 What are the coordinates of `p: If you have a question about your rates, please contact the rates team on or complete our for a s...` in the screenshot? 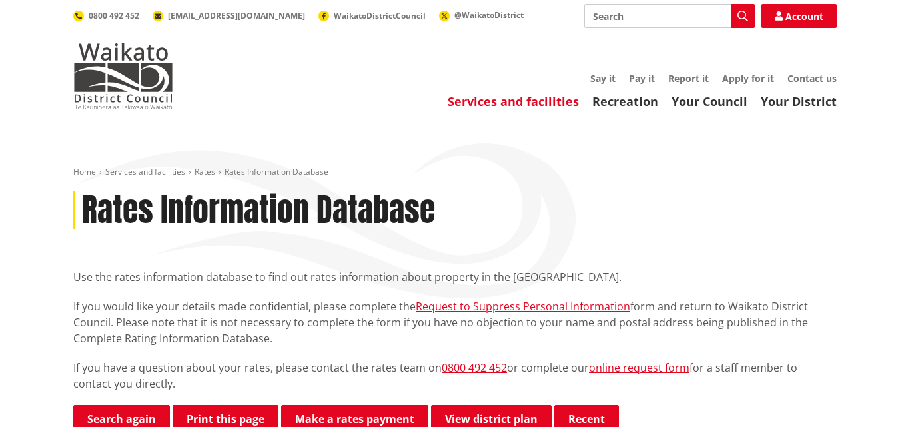 It's located at (455, 376).